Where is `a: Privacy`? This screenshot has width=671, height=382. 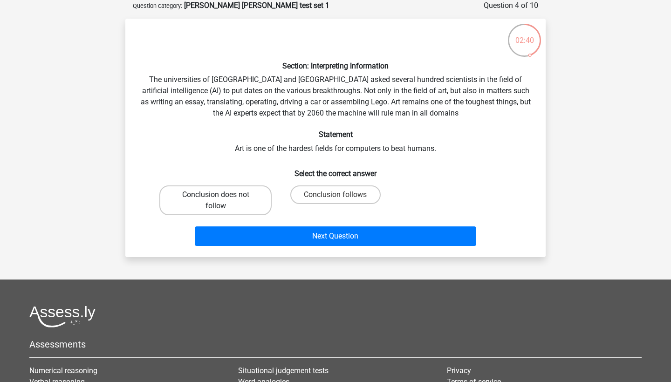 a: Privacy is located at coordinates (459, 370).